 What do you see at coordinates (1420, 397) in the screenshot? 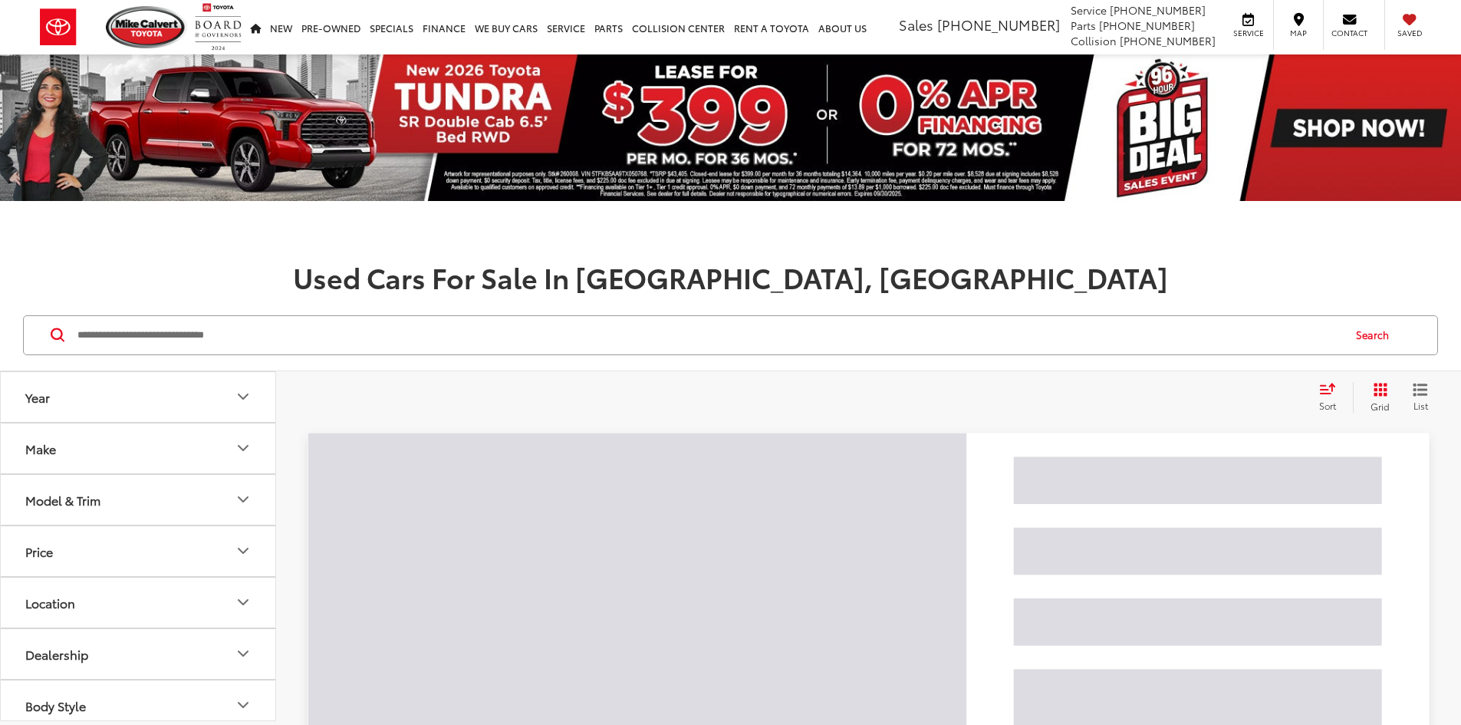
I see `button: List View` at bounding box center [1420, 397].